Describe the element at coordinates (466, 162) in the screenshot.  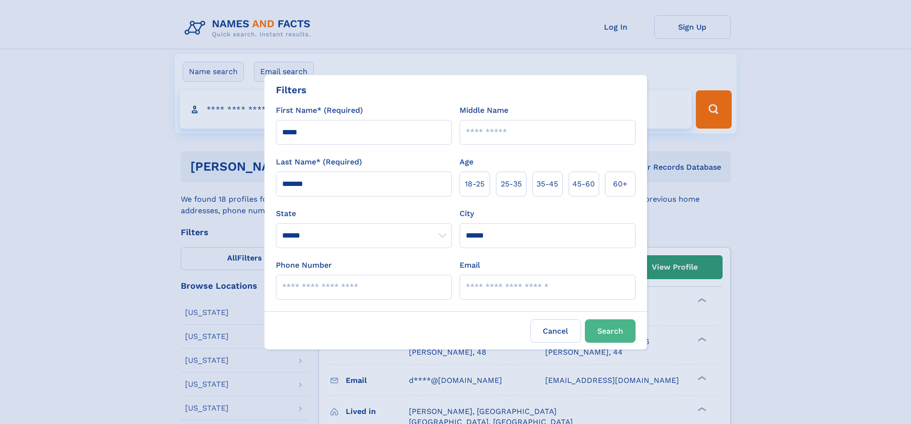
I see `label: Age` at that location.